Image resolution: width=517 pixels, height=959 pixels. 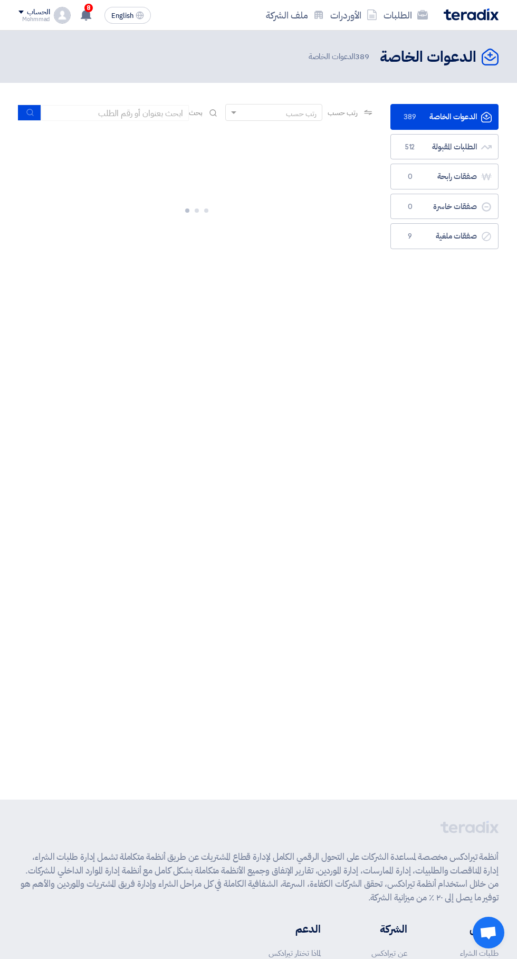 What do you see at coordinates (489, 933) in the screenshot?
I see `div: دردشة مفتوحة` at bounding box center [489, 933].